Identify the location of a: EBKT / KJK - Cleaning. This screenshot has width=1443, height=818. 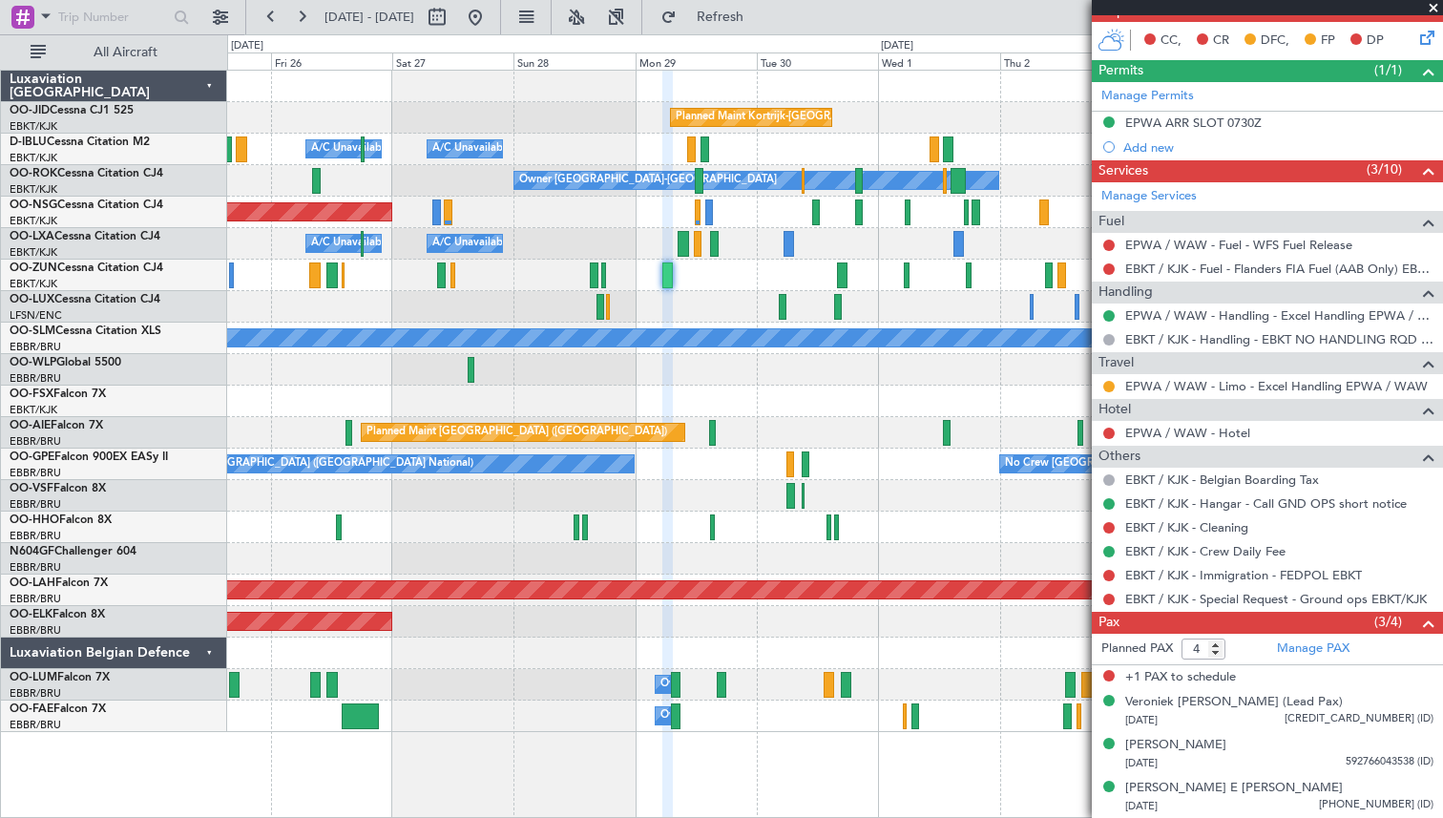
(1186, 527).